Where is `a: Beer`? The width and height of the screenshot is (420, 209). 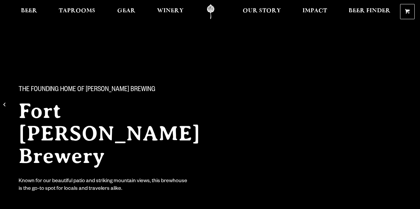
a: Beer is located at coordinates (29, 12).